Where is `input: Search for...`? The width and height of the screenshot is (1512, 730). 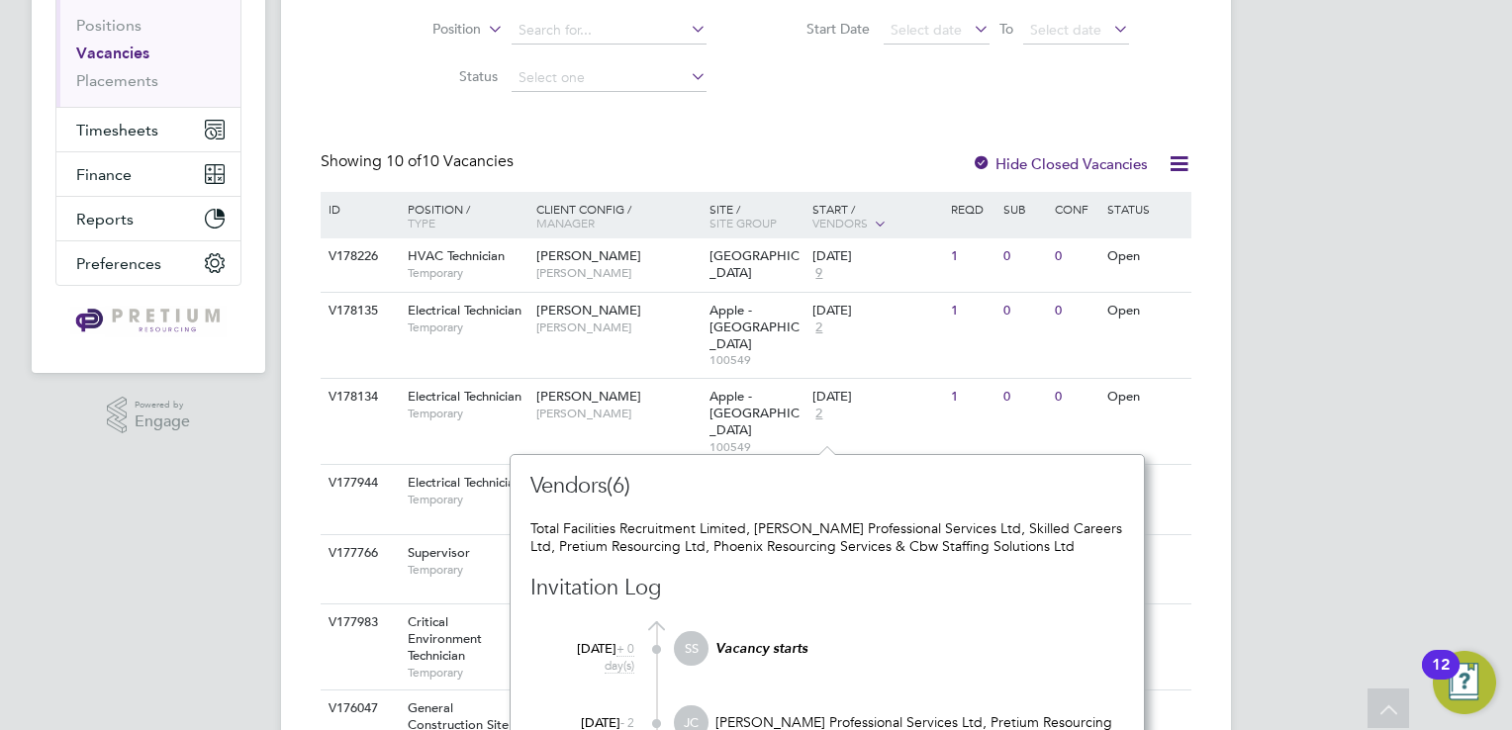 input: Search for... is located at coordinates (608, 31).